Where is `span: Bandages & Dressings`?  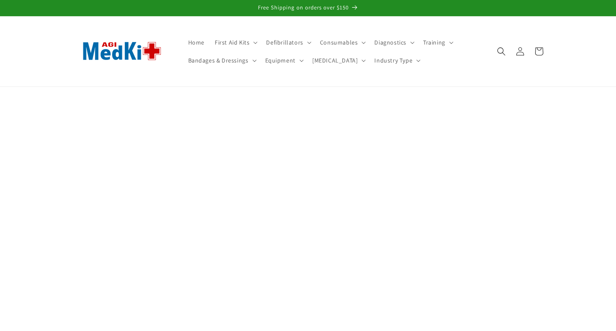 span: Bandages & Dressings is located at coordinates (218, 60).